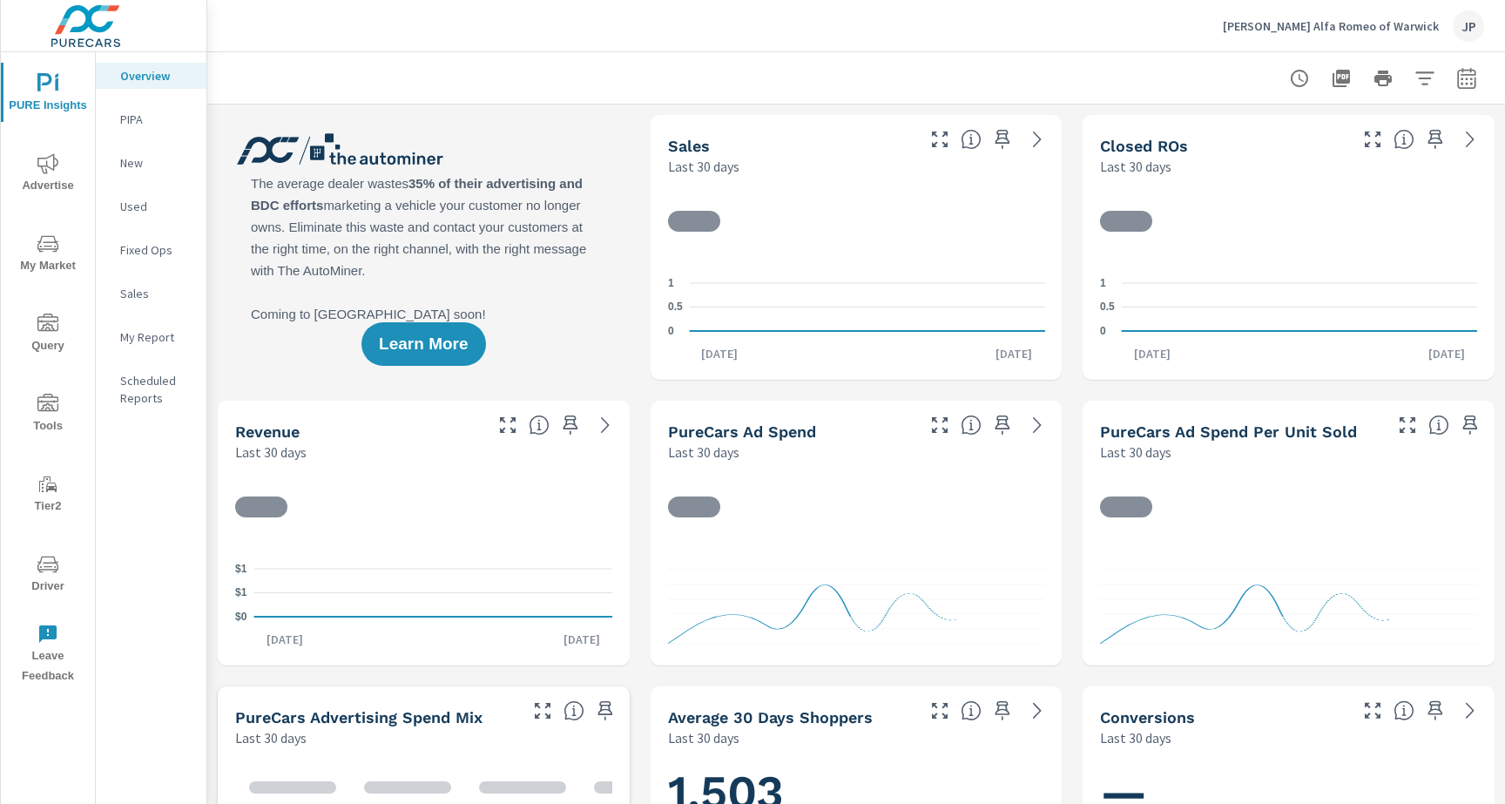 This screenshot has width=1505, height=804. I want to click on div: Used, so click(151, 206).